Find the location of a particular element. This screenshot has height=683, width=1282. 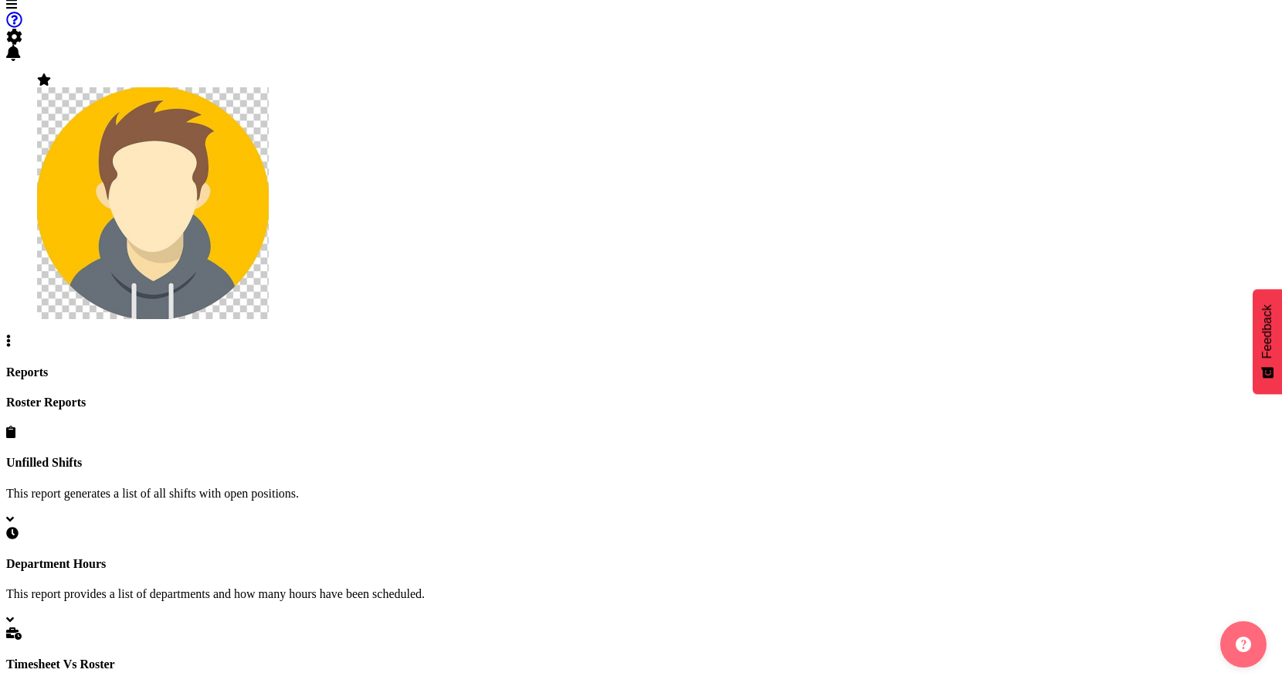

div: Department Hours This report provides a list of departments and how many hours have been scheduled. is located at coordinates (641, 577).